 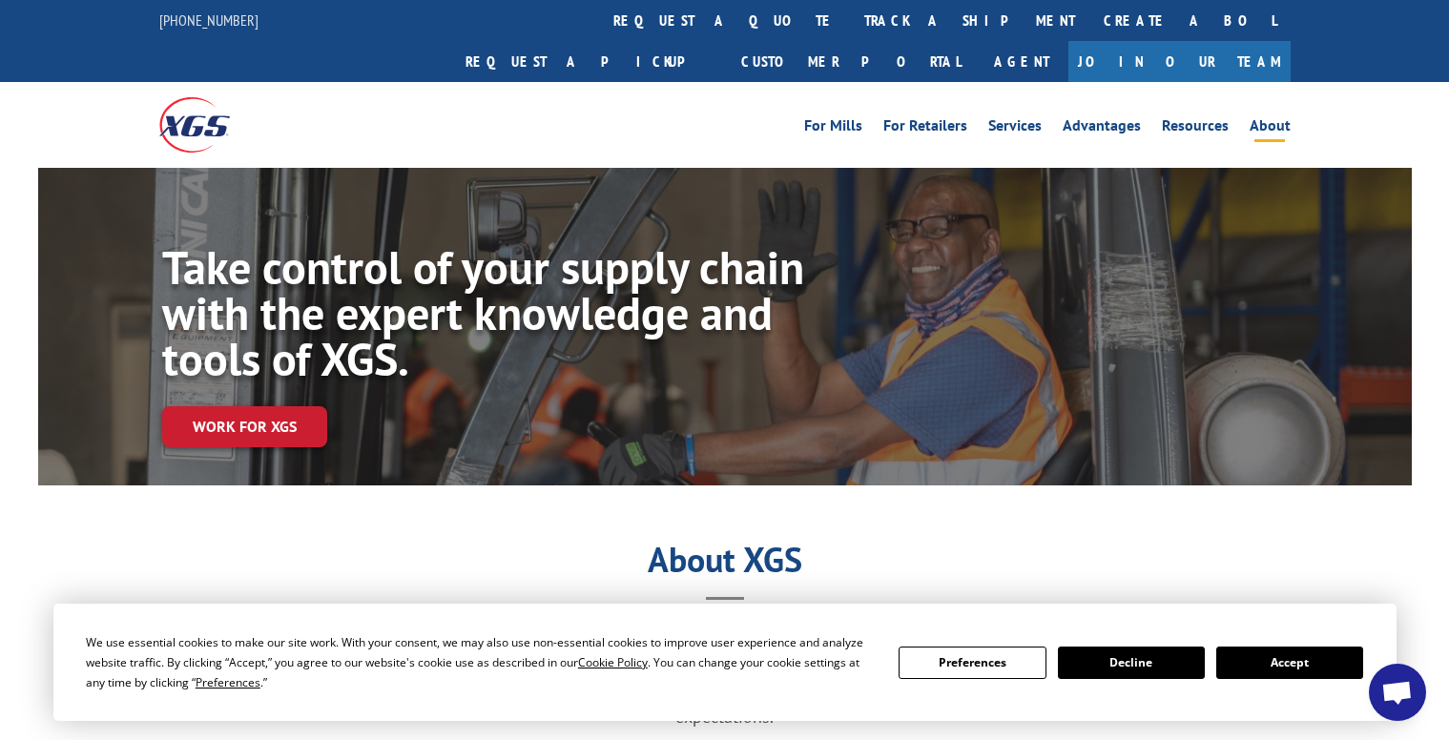 What do you see at coordinates (925, 129) in the screenshot?
I see `a: For Retailers` at bounding box center [925, 129].